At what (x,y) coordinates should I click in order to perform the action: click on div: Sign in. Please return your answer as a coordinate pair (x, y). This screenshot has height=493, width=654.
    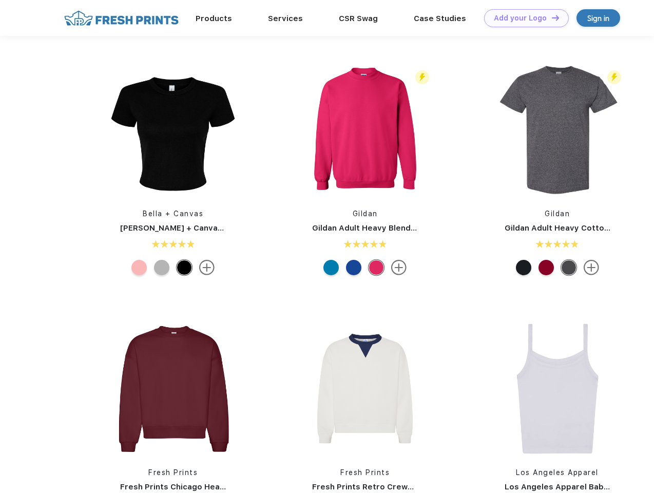
    Looking at the image, I should click on (598, 18).